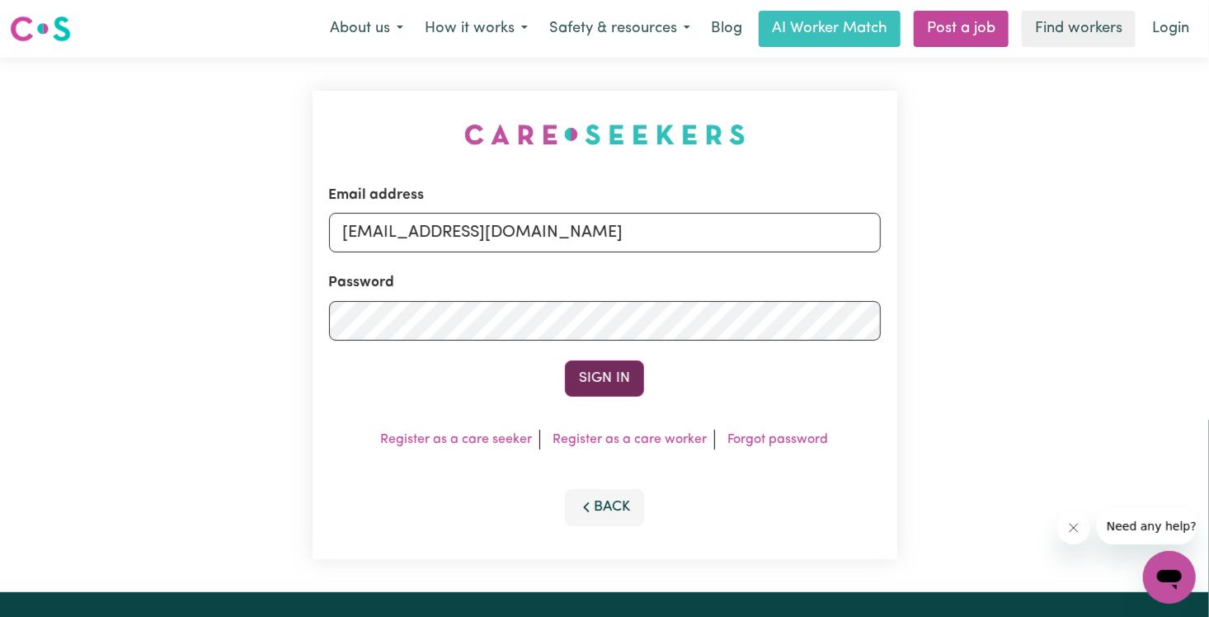  I want to click on button: Back, so click(605, 507).